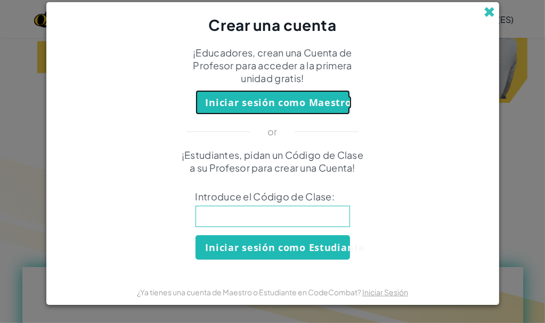  What do you see at coordinates (273, 65) in the screenshot?
I see `p: ¡Educadores, crean una Cuenta de Profesor para acceder a la primera unidad gratis!` at bounding box center [273, 65].